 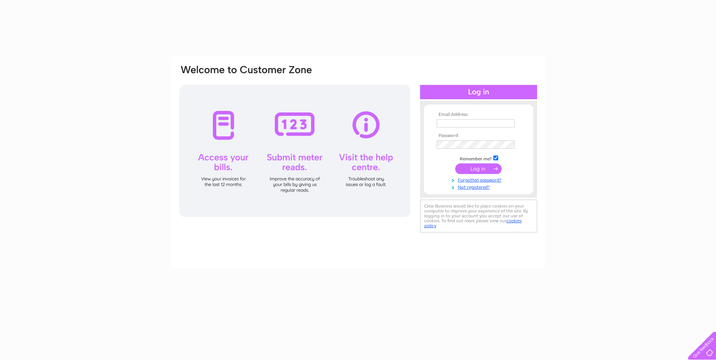 What do you see at coordinates (479, 115) in the screenshot?
I see `th: Email Address:` at bounding box center [479, 115].